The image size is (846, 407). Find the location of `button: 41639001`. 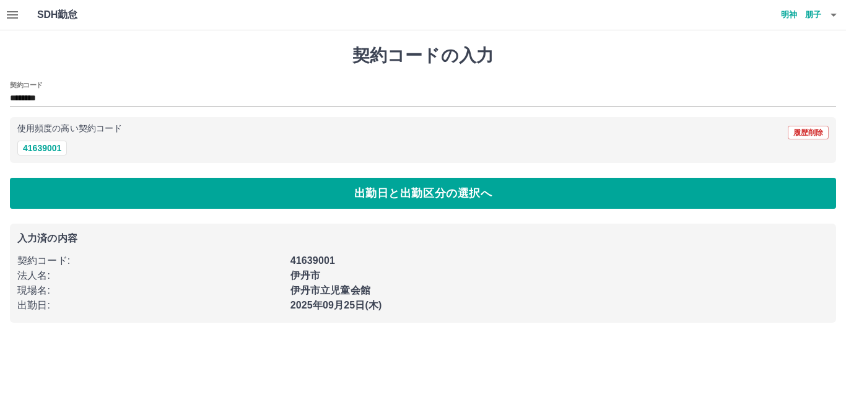

button: 41639001 is located at coordinates (42, 148).